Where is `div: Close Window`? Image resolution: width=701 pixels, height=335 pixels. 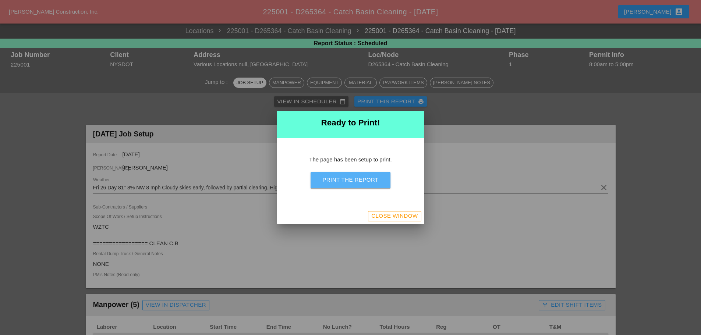 div: Close Window is located at coordinates (395, 216).